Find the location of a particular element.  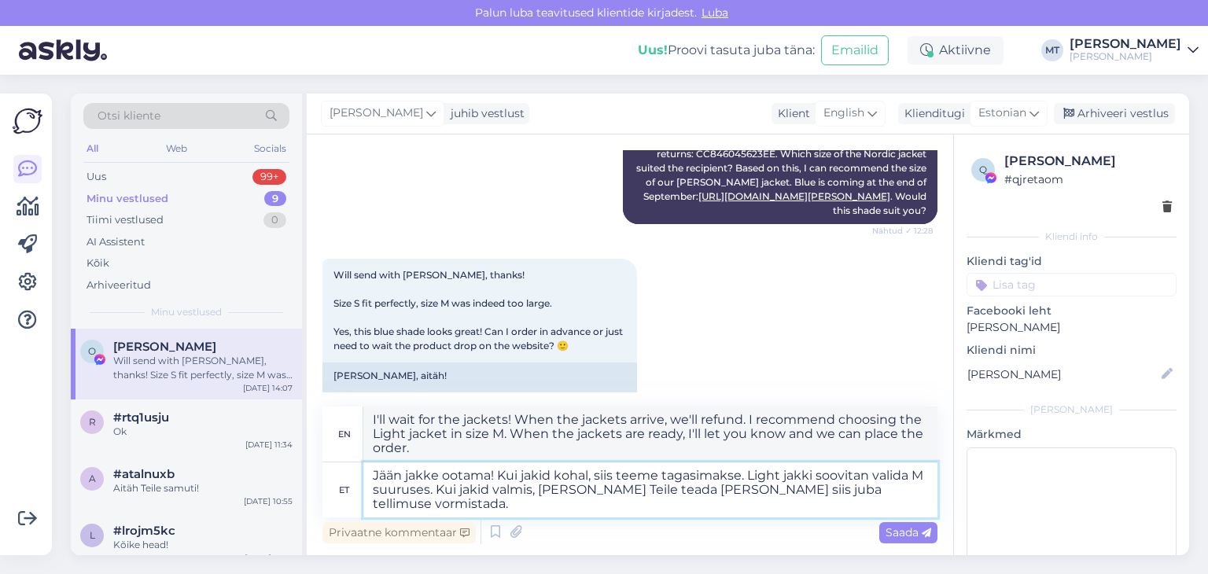

div: Socials is located at coordinates (270, 149).